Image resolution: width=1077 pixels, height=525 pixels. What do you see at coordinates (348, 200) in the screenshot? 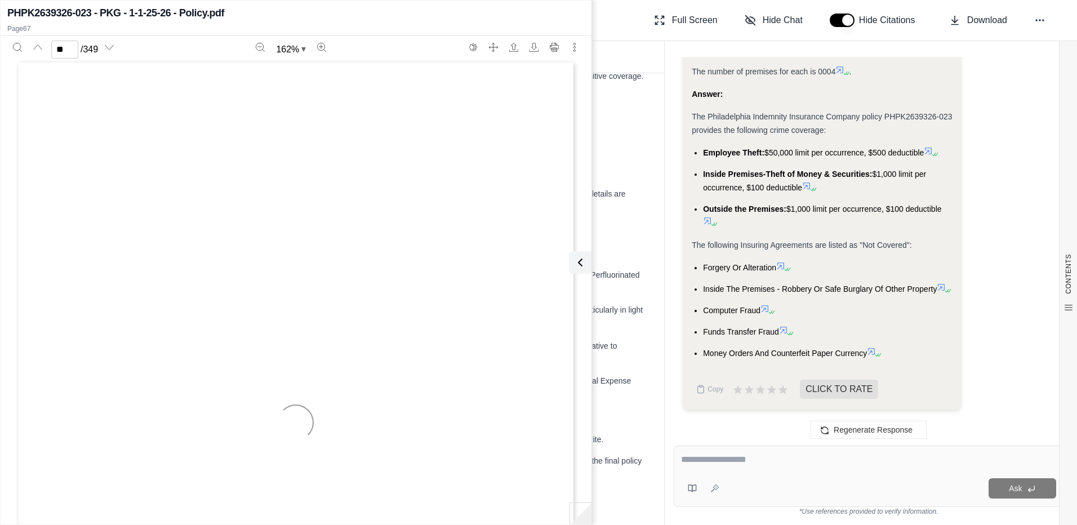
I see `span: and ensure all activities, square footage, and building construction details are accurate for und...` at bounding box center [348, 200].